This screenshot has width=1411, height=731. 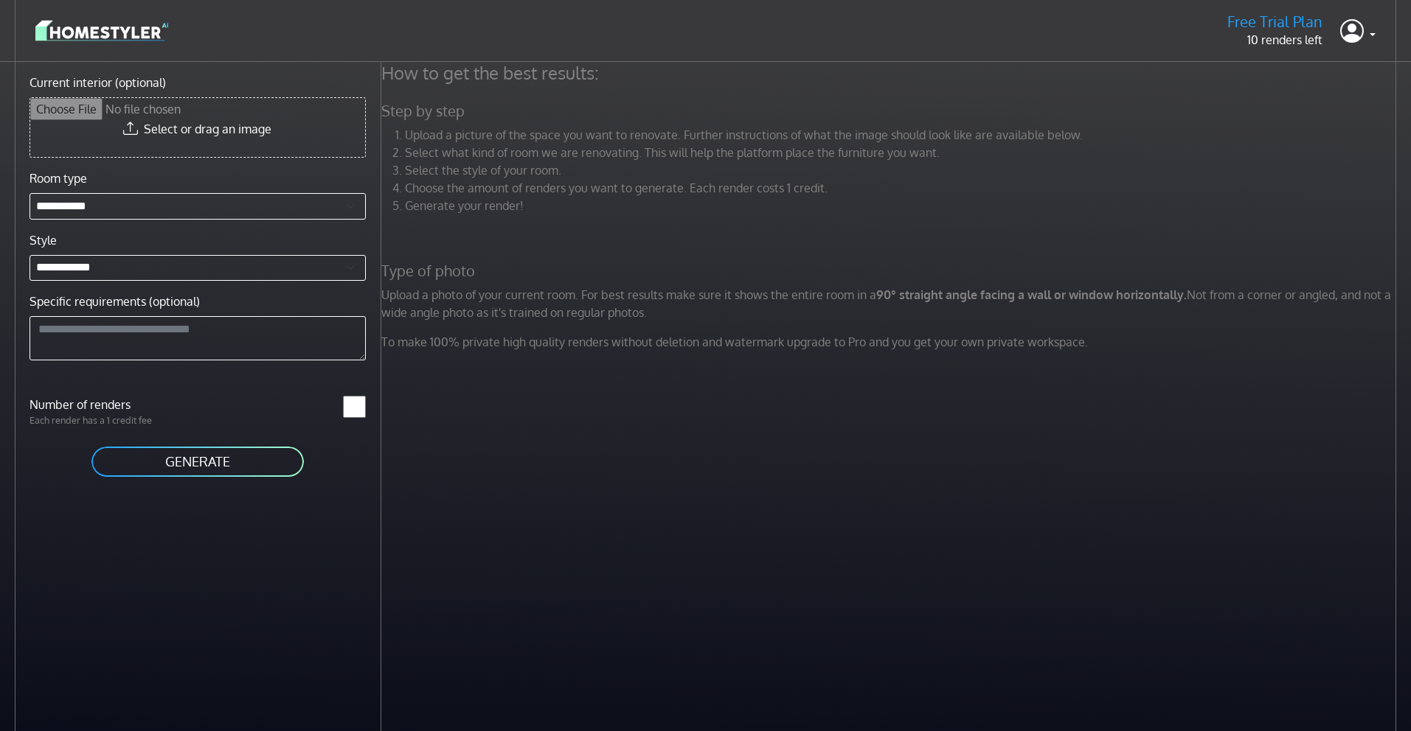 I want to click on strong: 90° straight angle facing a wall or window horizontally., so click(x=1031, y=295).